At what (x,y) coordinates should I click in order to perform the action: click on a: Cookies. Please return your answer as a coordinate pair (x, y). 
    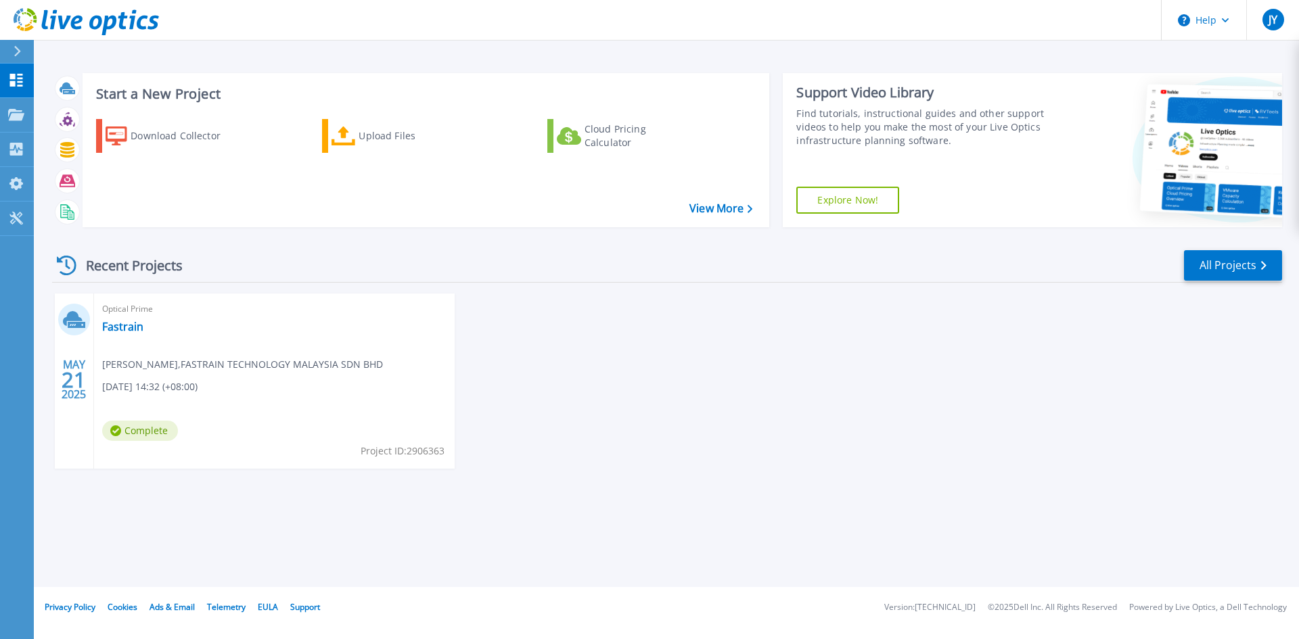
    Looking at the image, I should click on (122, 607).